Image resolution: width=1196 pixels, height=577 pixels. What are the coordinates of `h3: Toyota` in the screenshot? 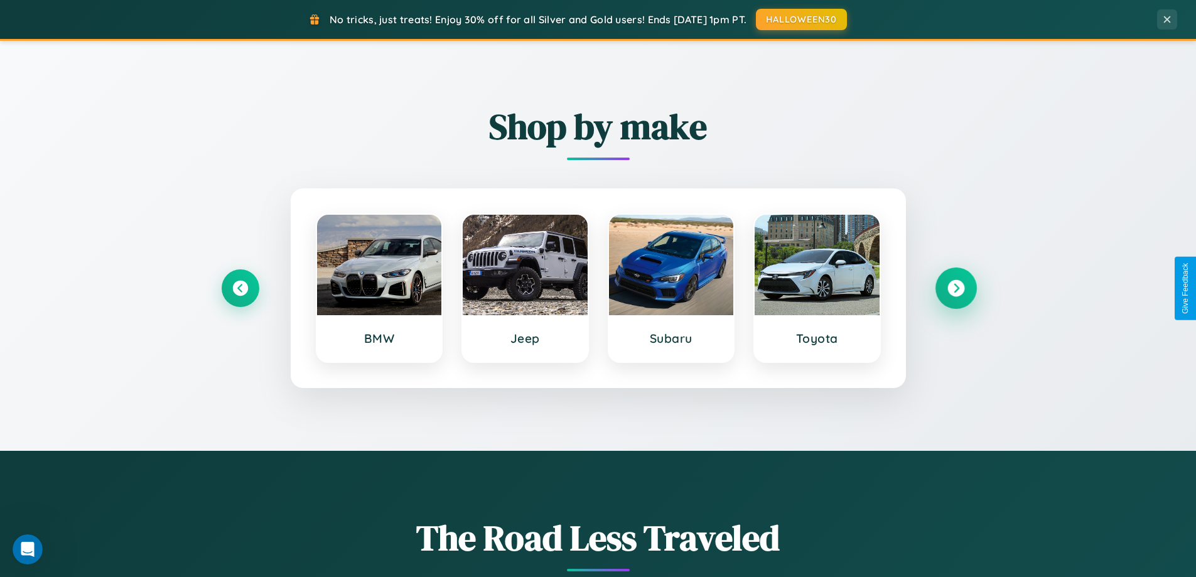 It's located at (817, 338).